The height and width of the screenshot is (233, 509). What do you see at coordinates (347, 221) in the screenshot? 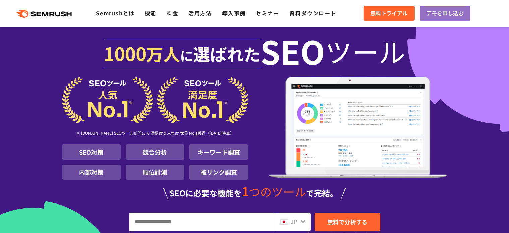
I see `a: 無料で分析する` at bounding box center [347, 221].